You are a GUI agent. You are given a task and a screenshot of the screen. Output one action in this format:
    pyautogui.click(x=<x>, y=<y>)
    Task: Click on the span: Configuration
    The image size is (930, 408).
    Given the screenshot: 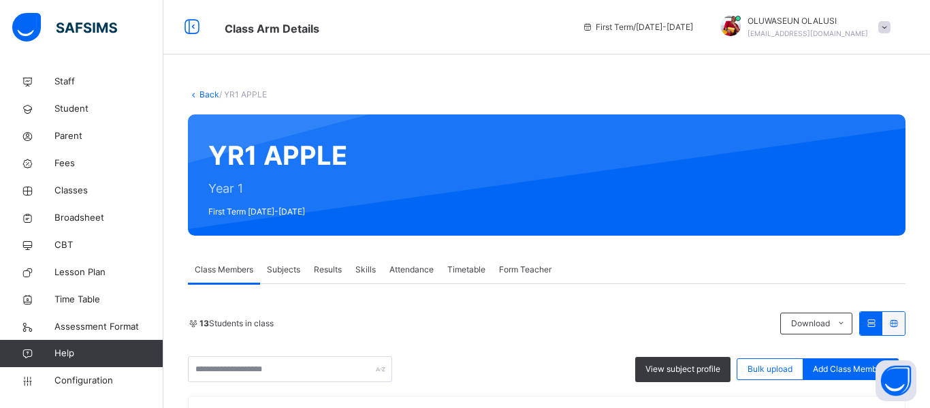 What is the action you would take?
    pyautogui.click(x=108, y=381)
    